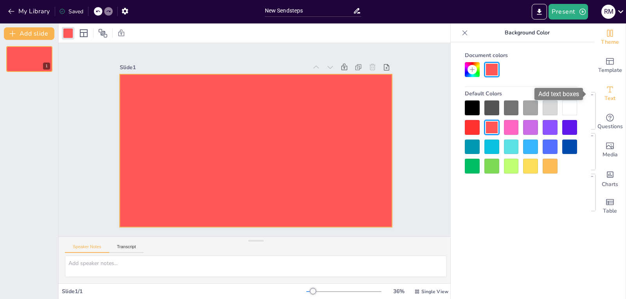 This screenshot has width=626, height=299. I want to click on span: Questions, so click(610, 127).